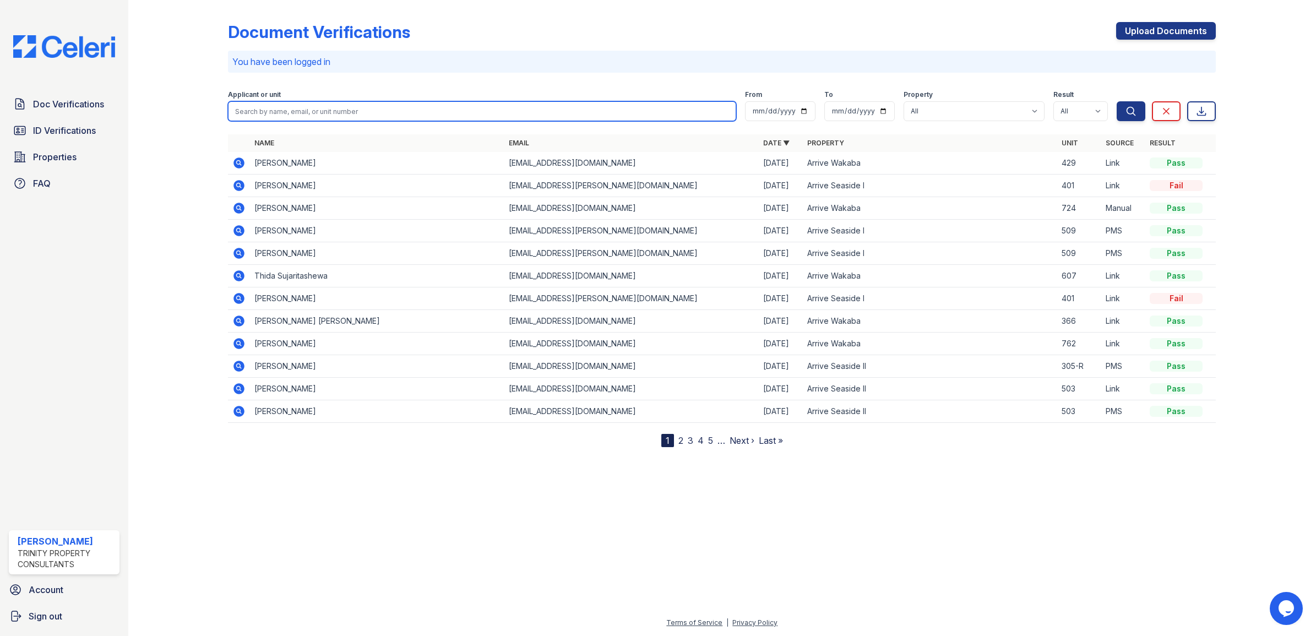 Image resolution: width=1316 pixels, height=636 pixels. What do you see at coordinates (1079, 208) in the screenshot?
I see `td: 724` at bounding box center [1079, 208].